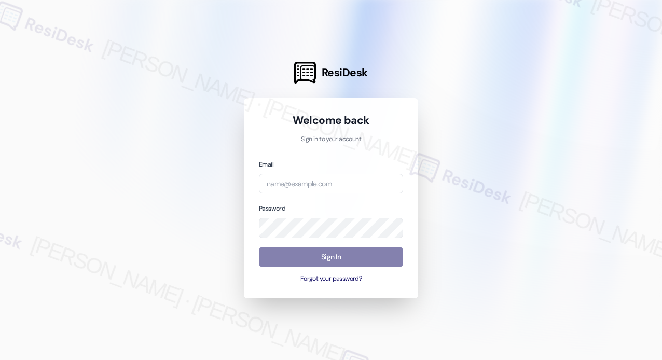  What do you see at coordinates (305, 73) in the screenshot?
I see `img: ResiDesk Logo` at bounding box center [305, 73].